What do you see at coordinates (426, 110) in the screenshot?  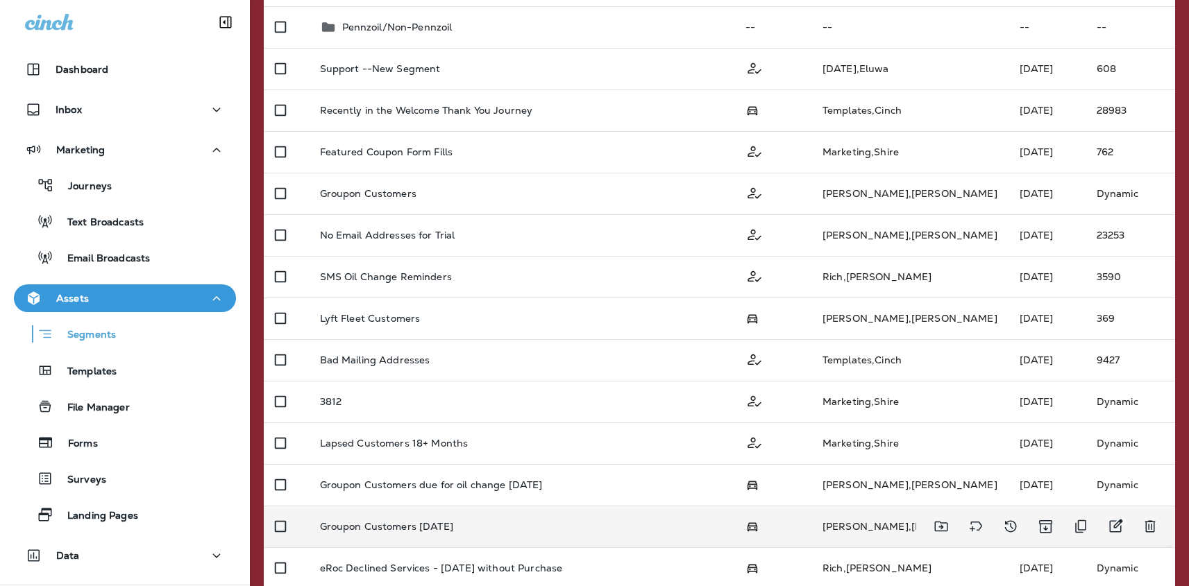 I see `p: Recently in the Welcome Thank You Journey` at bounding box center [426, 110].